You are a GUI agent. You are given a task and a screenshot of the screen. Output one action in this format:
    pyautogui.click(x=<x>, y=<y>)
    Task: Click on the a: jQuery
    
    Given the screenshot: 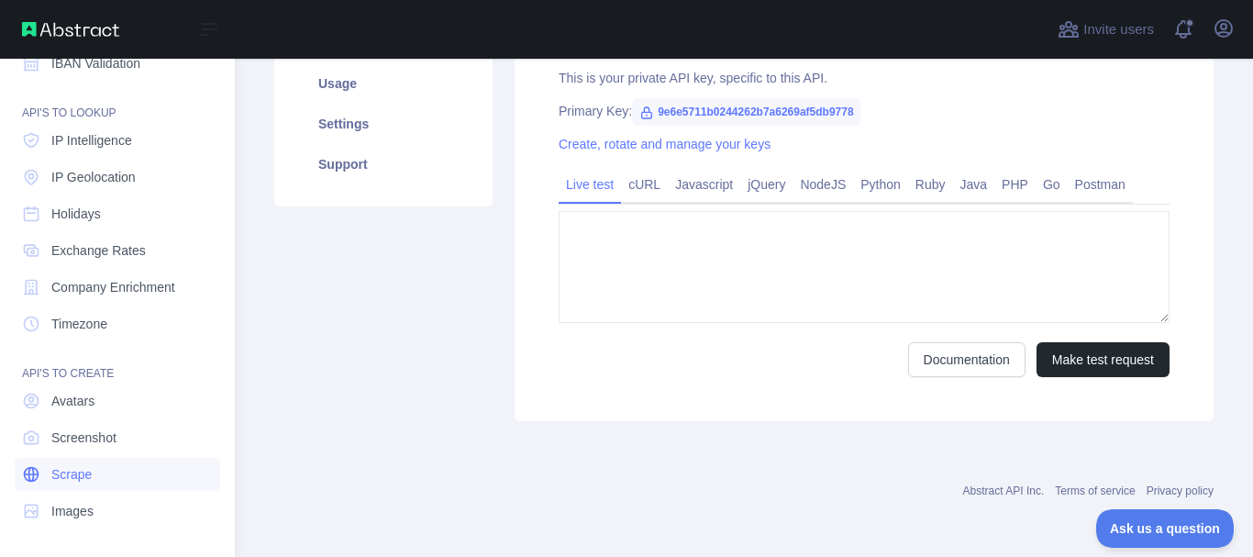 What is the action you would take?
    pyautogui.click(x=766, y=184)
    